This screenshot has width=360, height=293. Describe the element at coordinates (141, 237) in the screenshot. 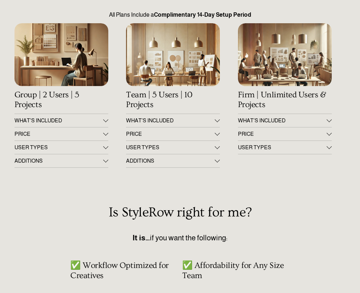

I see `strong: It is…` at that location.